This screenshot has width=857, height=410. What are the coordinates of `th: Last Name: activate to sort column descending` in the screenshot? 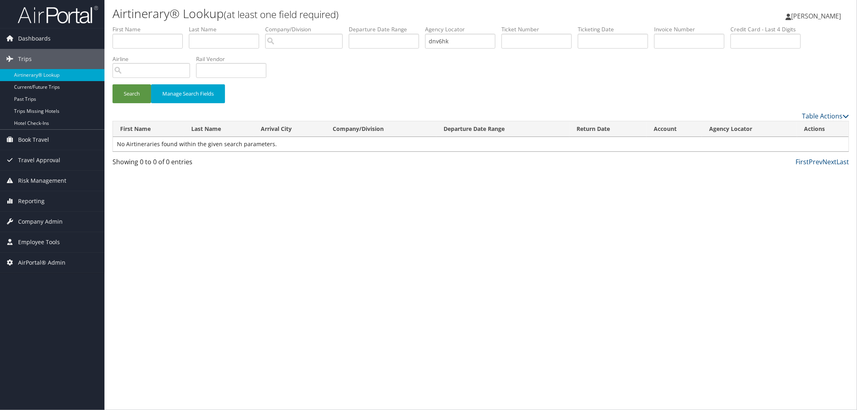 It's located at (219, 129).